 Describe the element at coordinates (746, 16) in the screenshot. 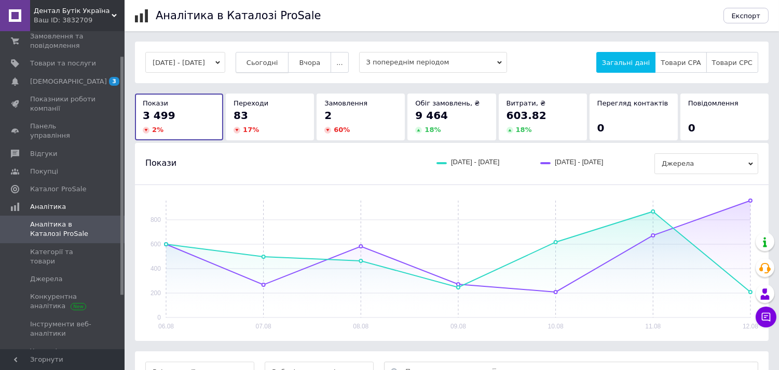

I see `button: Експорт` at that location.